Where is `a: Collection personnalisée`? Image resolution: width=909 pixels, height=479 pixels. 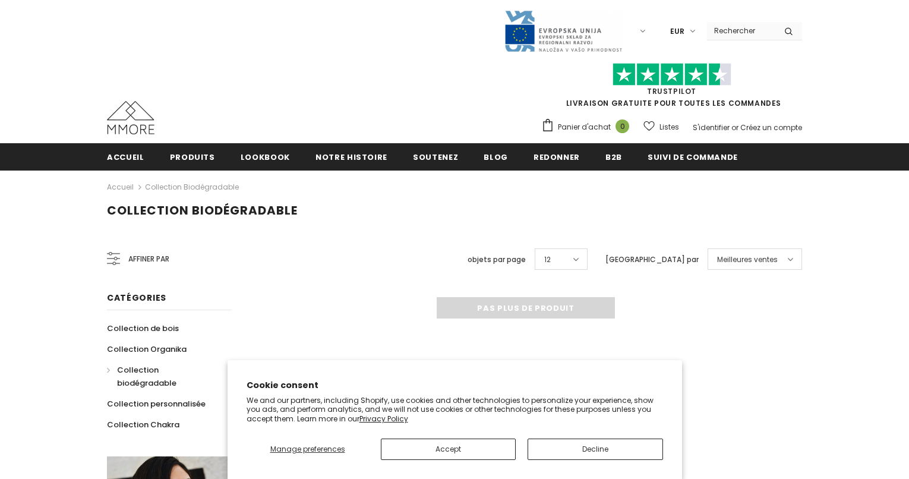 a: Collection personnalisée is located at coordinates (156, 403).